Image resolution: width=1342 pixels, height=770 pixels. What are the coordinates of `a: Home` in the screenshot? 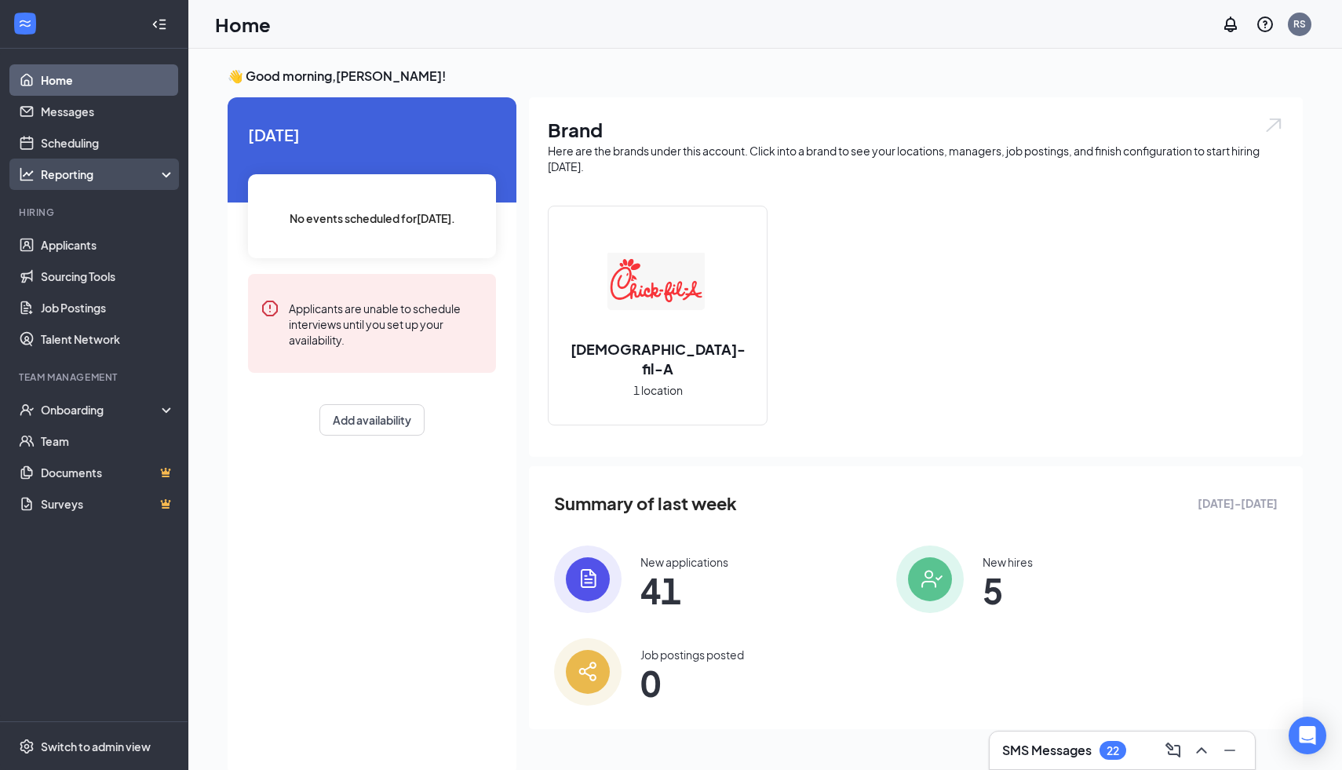 It's located at (107, 80).